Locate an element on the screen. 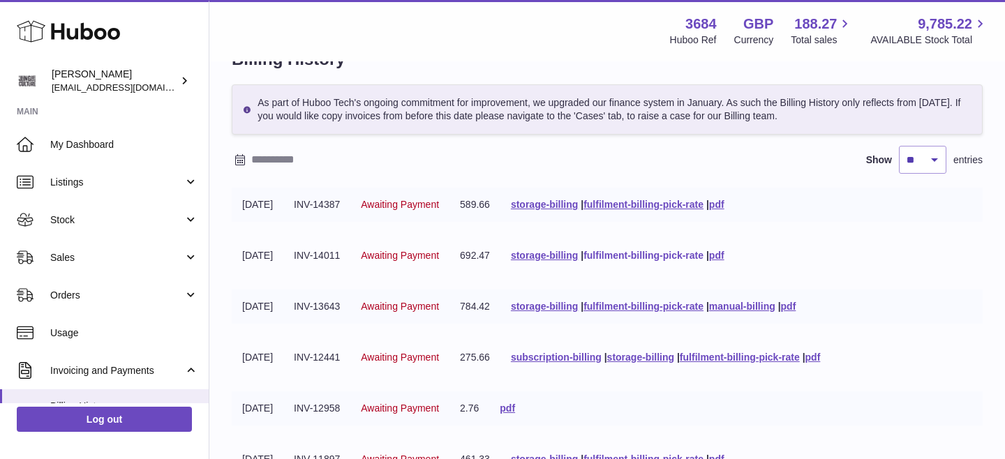 This screenshot has width=1005, height=459. span: Orders is located at coordinates (117, 295).